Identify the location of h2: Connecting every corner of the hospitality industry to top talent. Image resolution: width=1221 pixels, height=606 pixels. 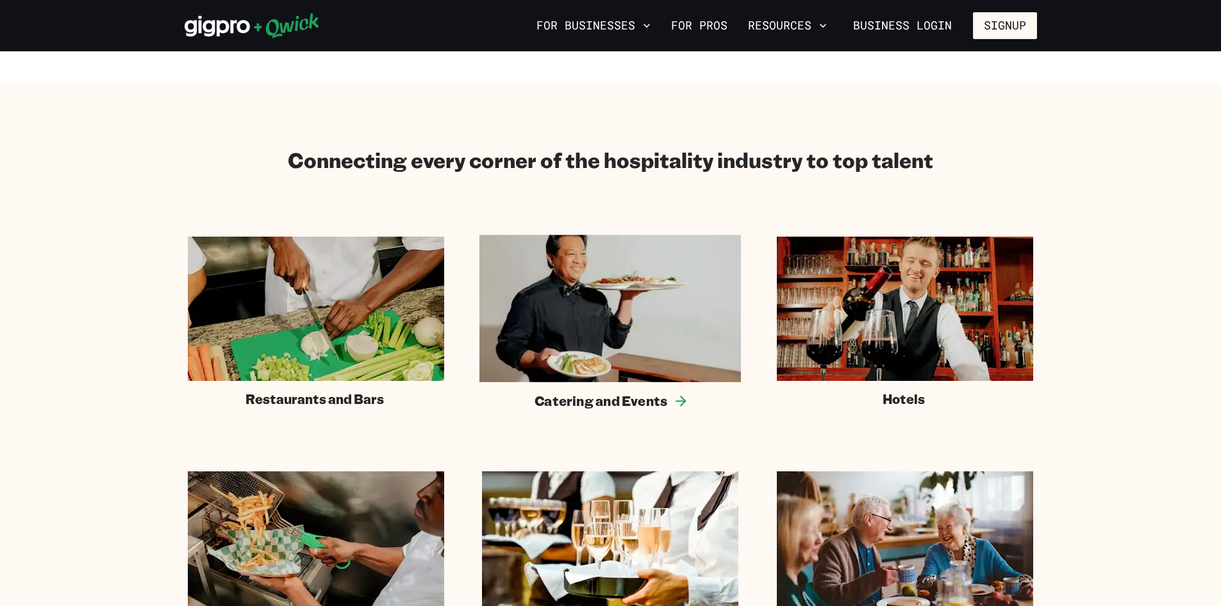
(610, 160).